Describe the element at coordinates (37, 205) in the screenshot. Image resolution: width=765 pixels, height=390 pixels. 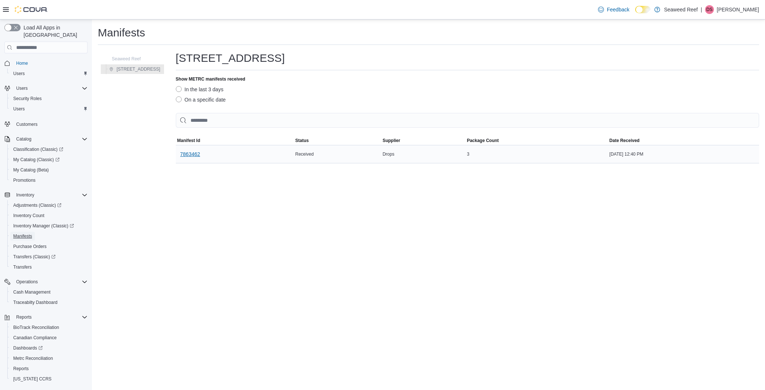
I see `a: Adjustments (Classic)` at that location.